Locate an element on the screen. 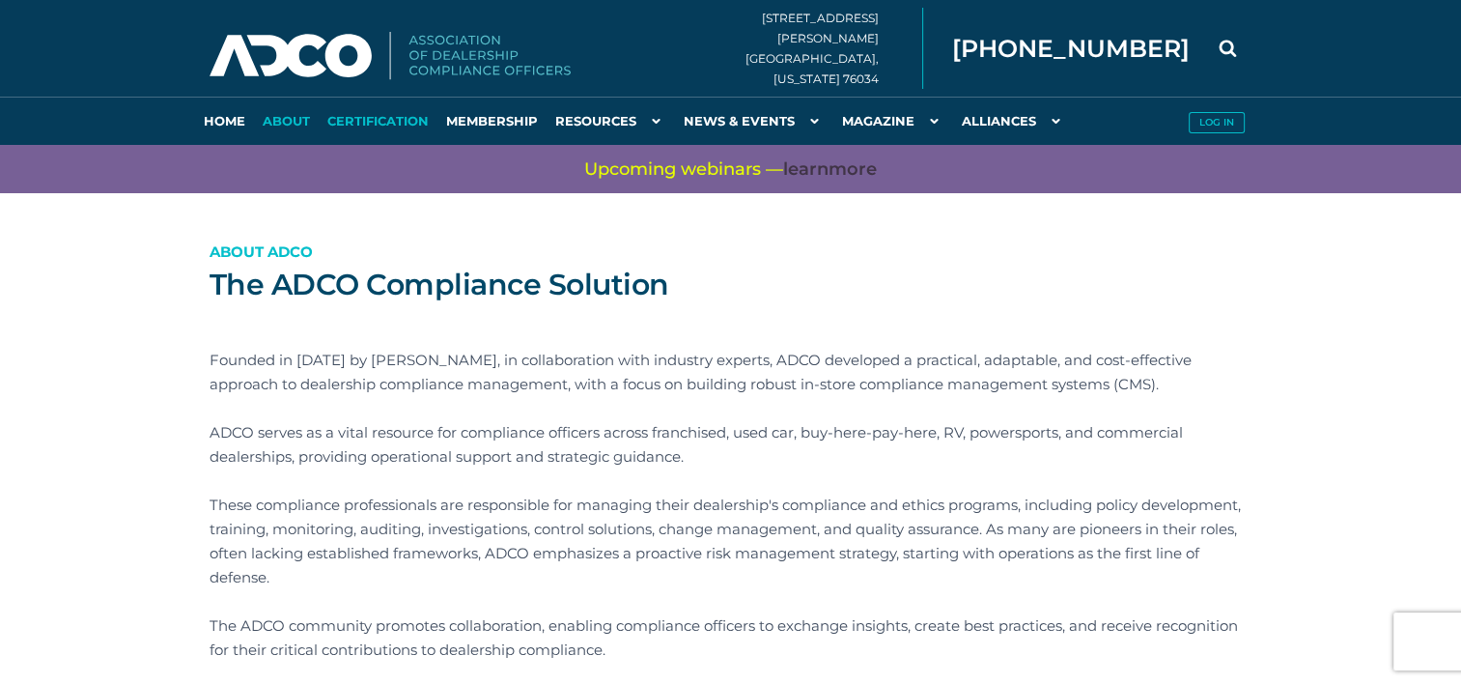  span: learn is located at coordinates (805, 169).